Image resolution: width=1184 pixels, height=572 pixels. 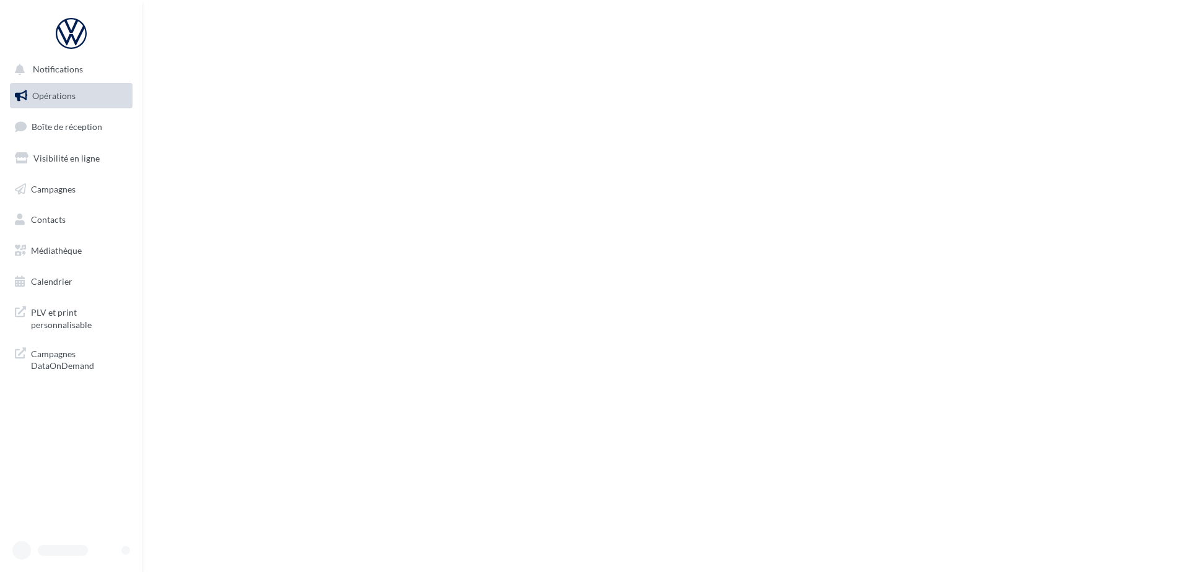 I want to click on a: Campagnes DataOnDemand, so click(x=71, y=358).